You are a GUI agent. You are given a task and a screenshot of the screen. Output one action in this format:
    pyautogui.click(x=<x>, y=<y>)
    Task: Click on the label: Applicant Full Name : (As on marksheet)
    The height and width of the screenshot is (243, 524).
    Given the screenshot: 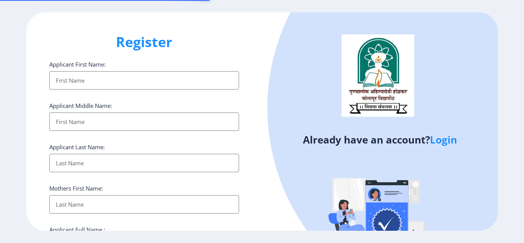 What is the action you would take?
    pyautogui.click(x=77, y=233)
    